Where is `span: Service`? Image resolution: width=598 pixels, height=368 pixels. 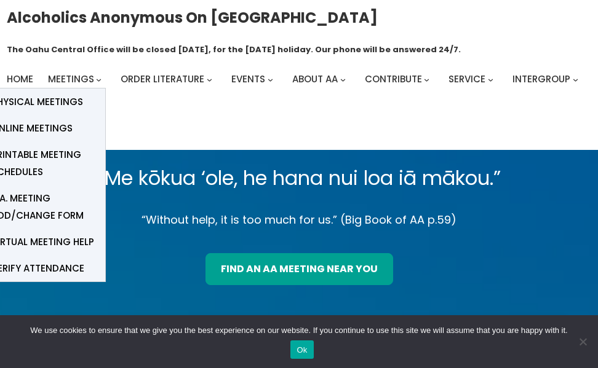
span: Service is located at coordinates (467, 79).